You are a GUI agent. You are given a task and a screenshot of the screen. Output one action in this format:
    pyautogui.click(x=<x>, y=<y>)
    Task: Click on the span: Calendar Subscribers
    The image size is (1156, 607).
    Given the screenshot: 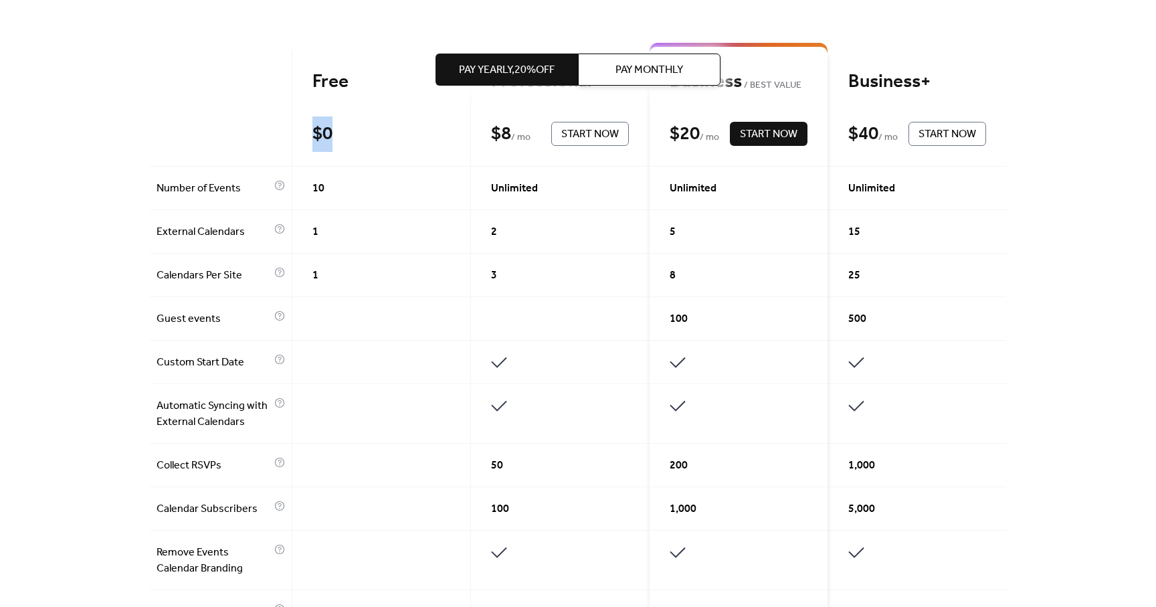 What is the action you would take?
    pyautogui.click(x=213, y=509)
    